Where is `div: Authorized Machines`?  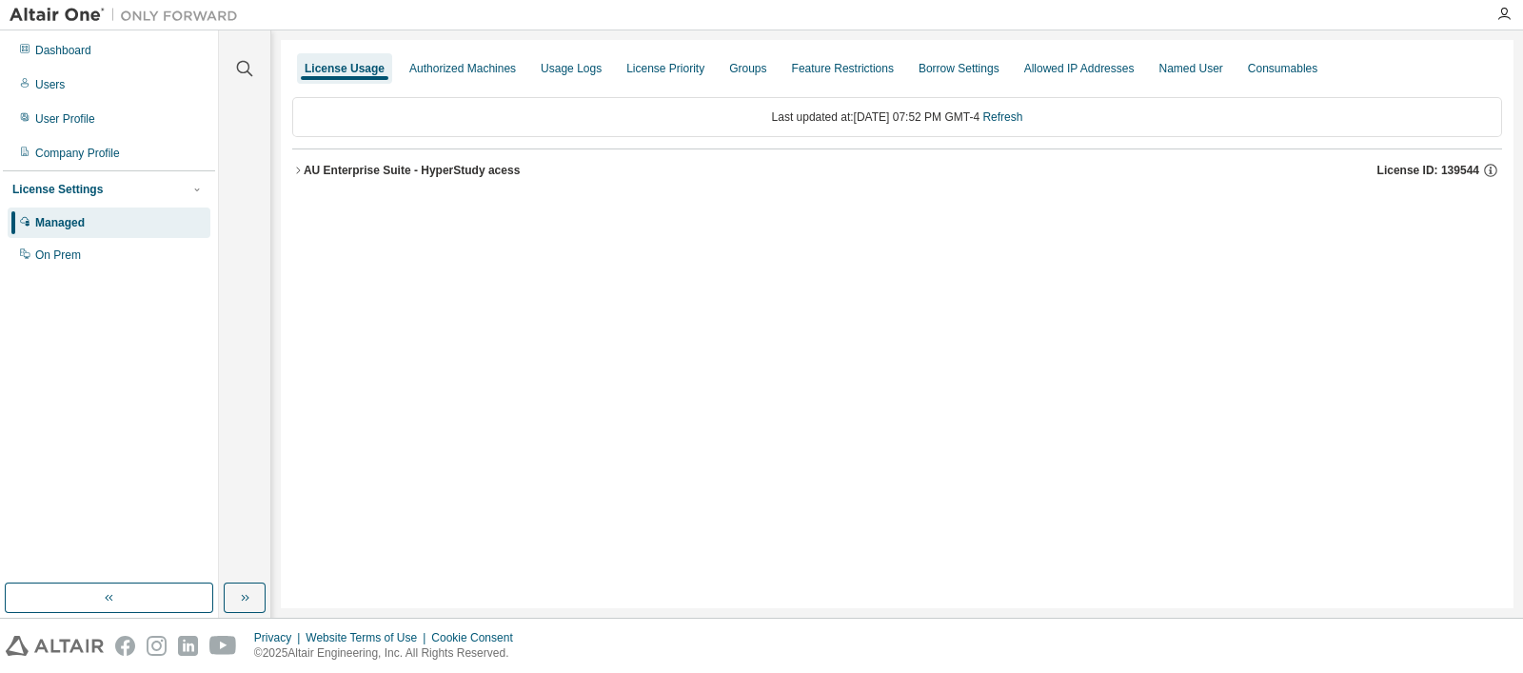
div: Authorized Machines is located at coordinates (463, 69).